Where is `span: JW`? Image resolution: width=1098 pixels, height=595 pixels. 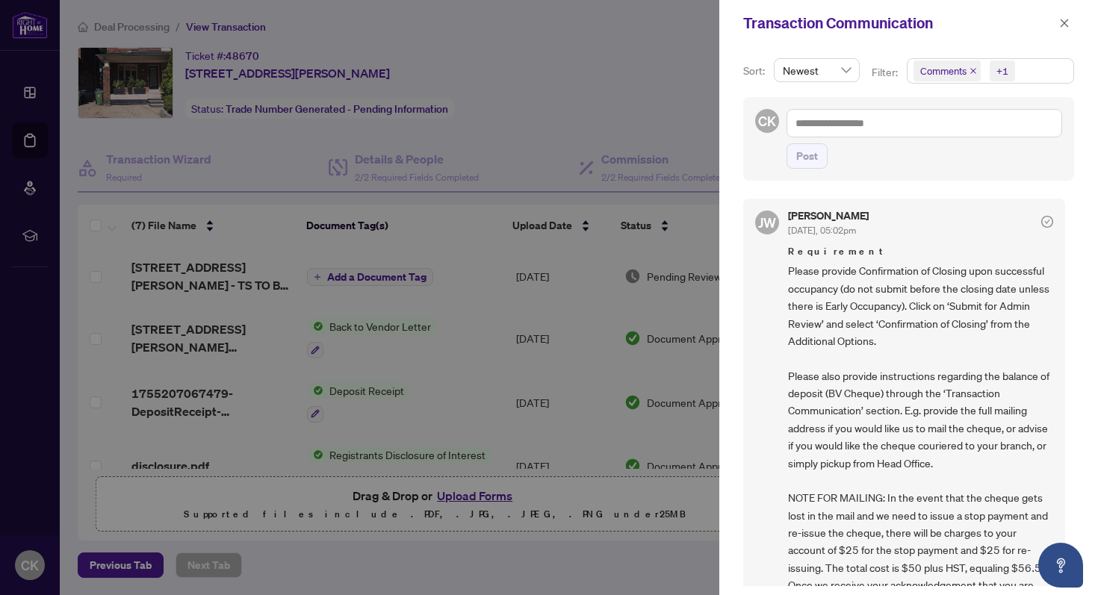
span: JW is located at coordinates (767, 223).